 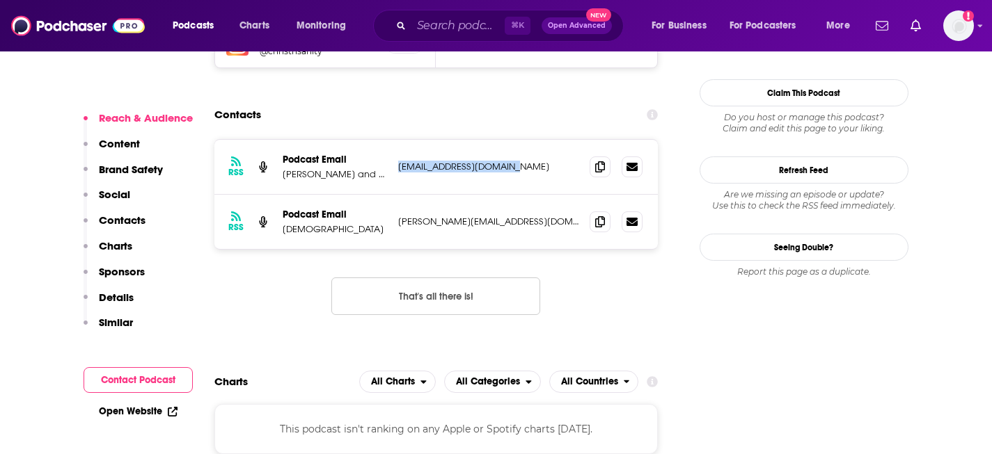 I want to click on button: Content, so click(x=111, y=150).